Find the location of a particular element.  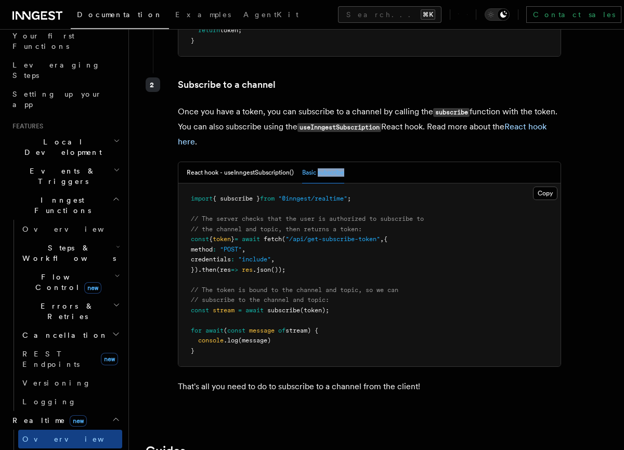

span: Events & Triggers is located at coordinates (61, 176).